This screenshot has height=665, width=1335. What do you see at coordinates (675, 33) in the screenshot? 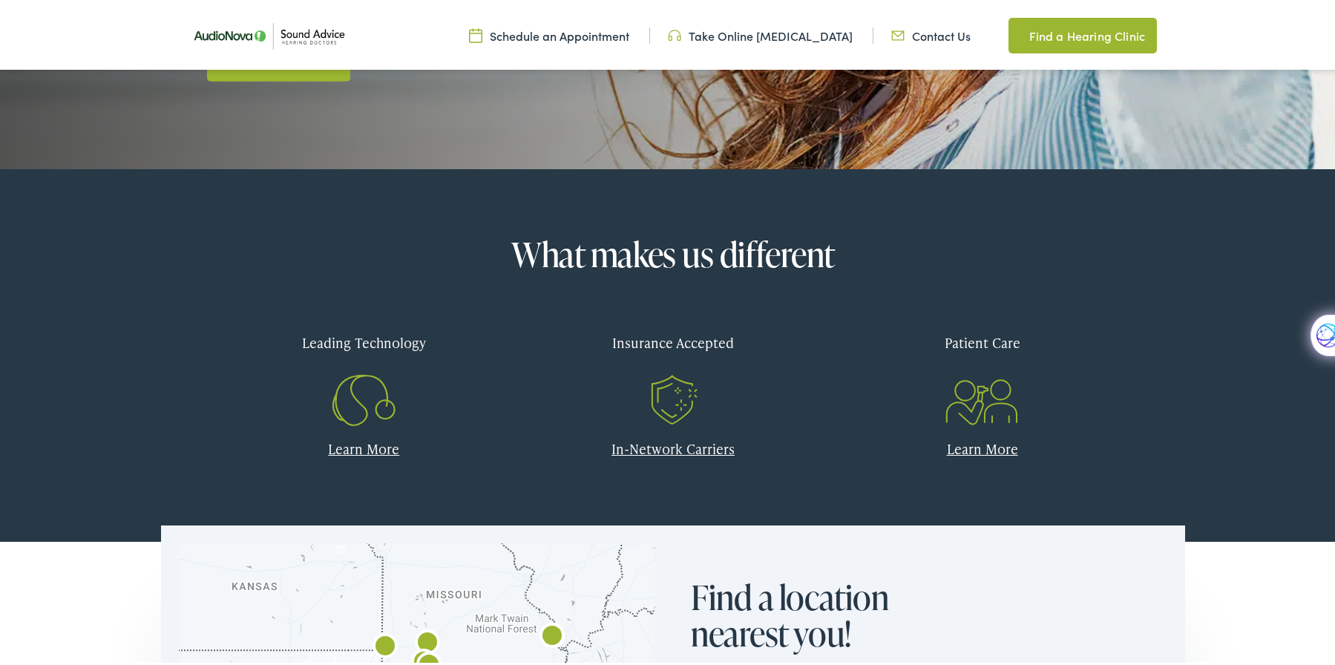
I see `img: Headphone icon in a unique green color, suggesting audio-related services or features.` at bounding box center [675, 33].